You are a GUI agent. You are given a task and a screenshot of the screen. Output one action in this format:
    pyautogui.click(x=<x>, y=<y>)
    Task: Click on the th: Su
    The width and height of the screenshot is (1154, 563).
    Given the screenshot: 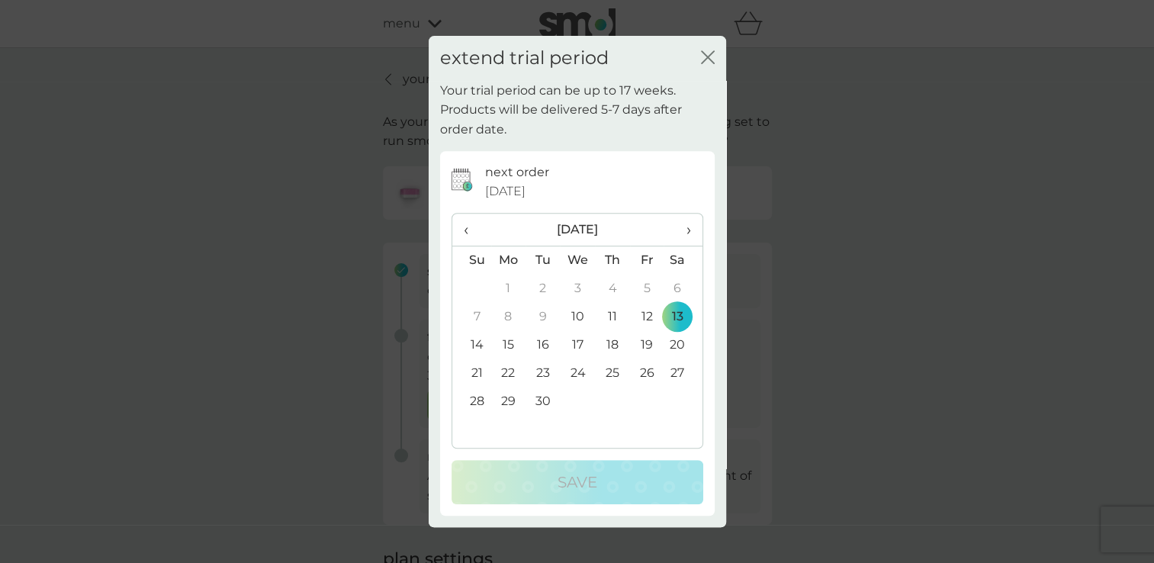 What is the action you would take?
    pyautogui.click(x=471, y=260)
    